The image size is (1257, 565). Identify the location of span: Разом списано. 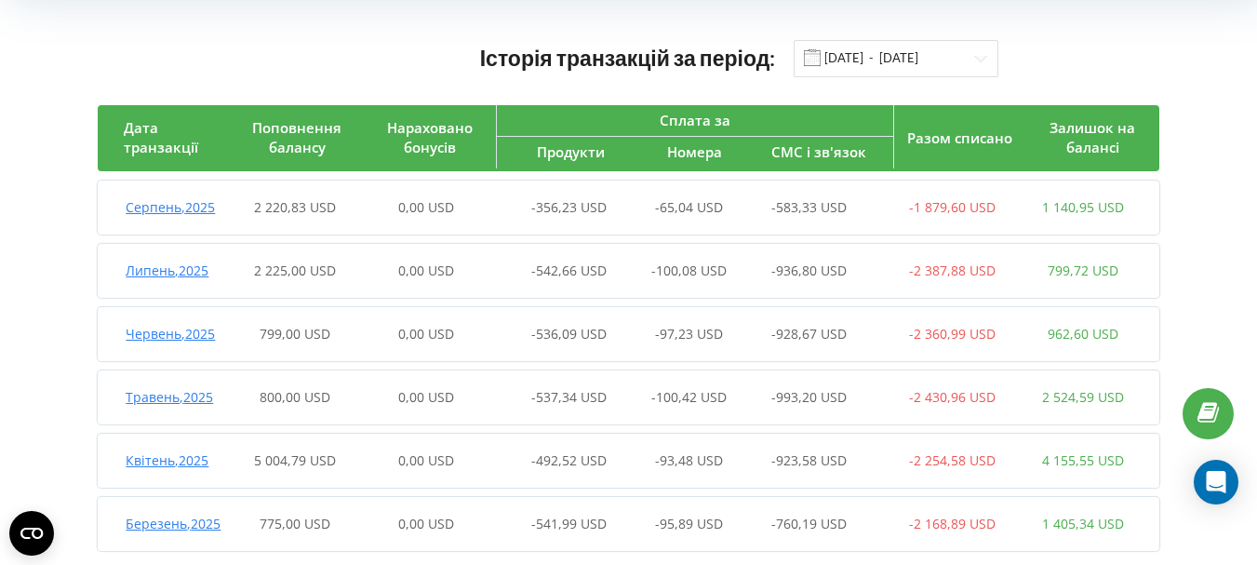
(959, 138).